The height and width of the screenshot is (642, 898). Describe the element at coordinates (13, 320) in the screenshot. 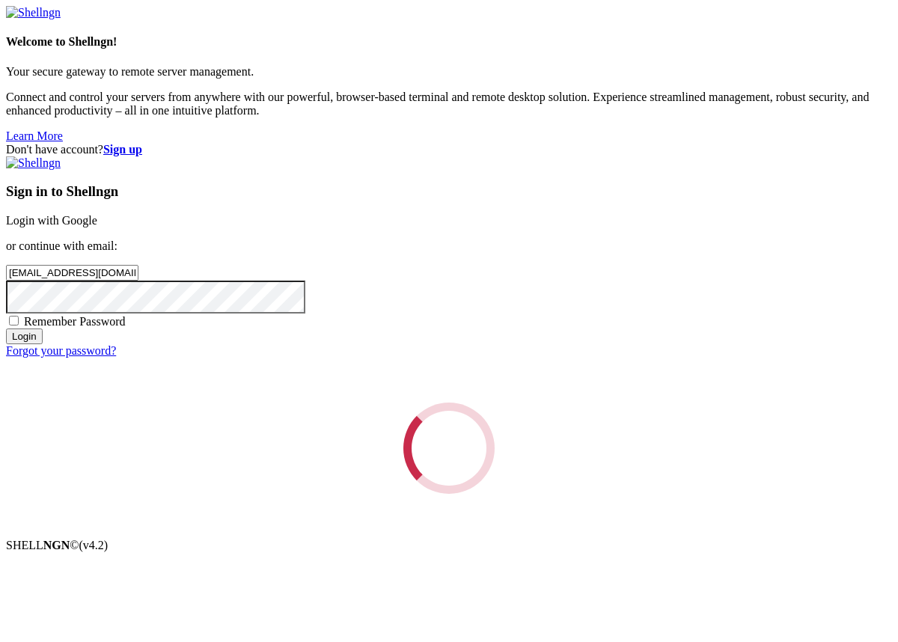

I see `input: Remember Password` at that location.